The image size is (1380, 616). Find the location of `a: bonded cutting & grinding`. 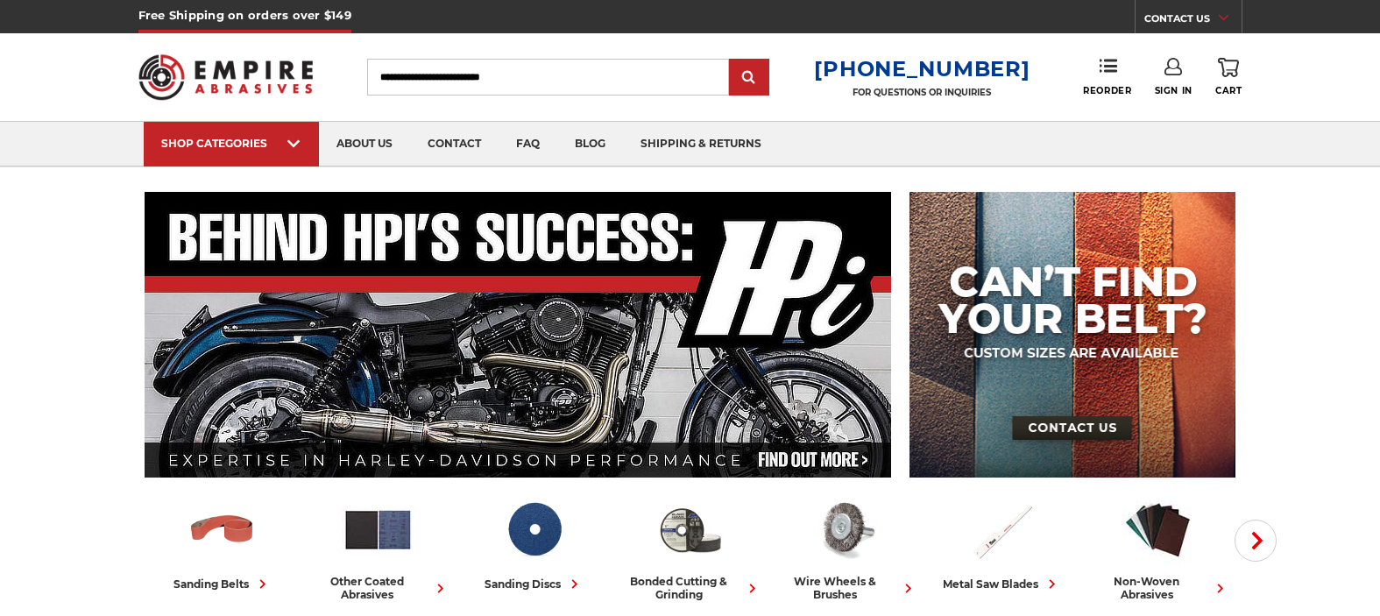

a: bonded cutting & grinding is located at coordinates (690, 547).